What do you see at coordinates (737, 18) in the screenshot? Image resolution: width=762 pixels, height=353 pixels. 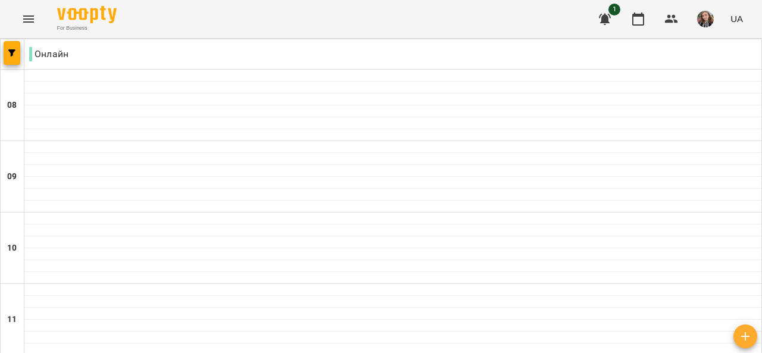 I see `span: UA` at bounding box center [737, 18].